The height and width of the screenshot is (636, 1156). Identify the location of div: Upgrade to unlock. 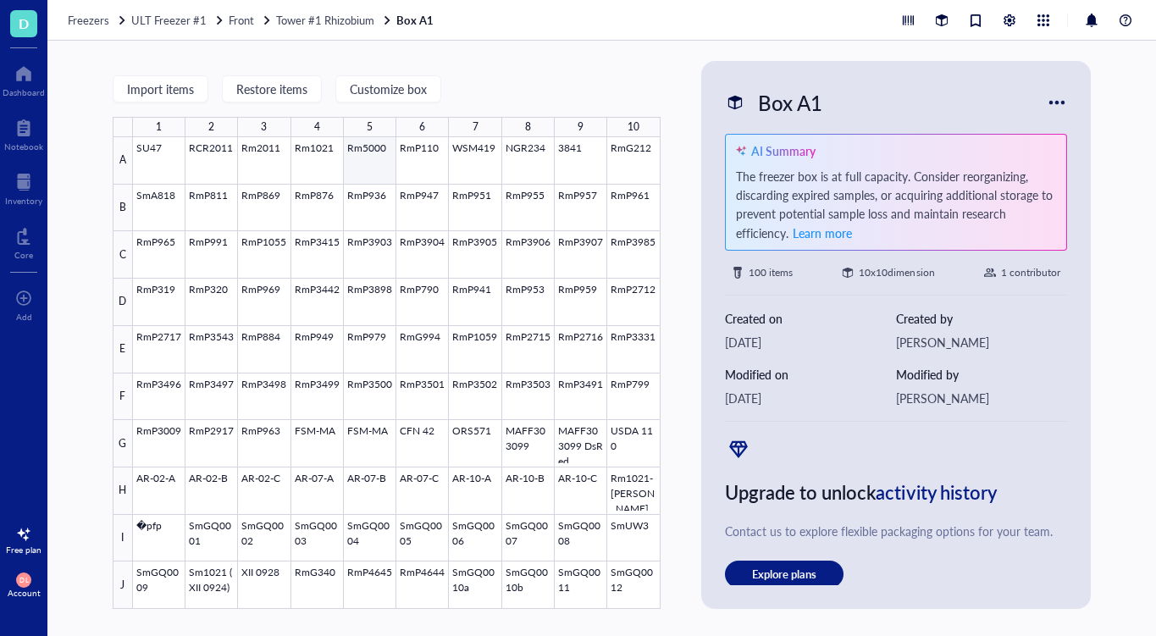
(896, 492).